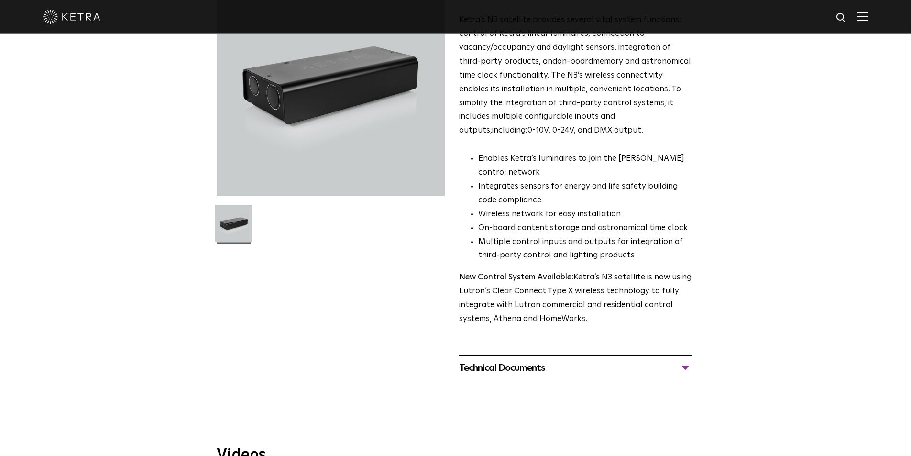 Image resolution: width=911 pixels, height=456 pixels. I want to click on strong: New Control System Available:, so click(516, 277).